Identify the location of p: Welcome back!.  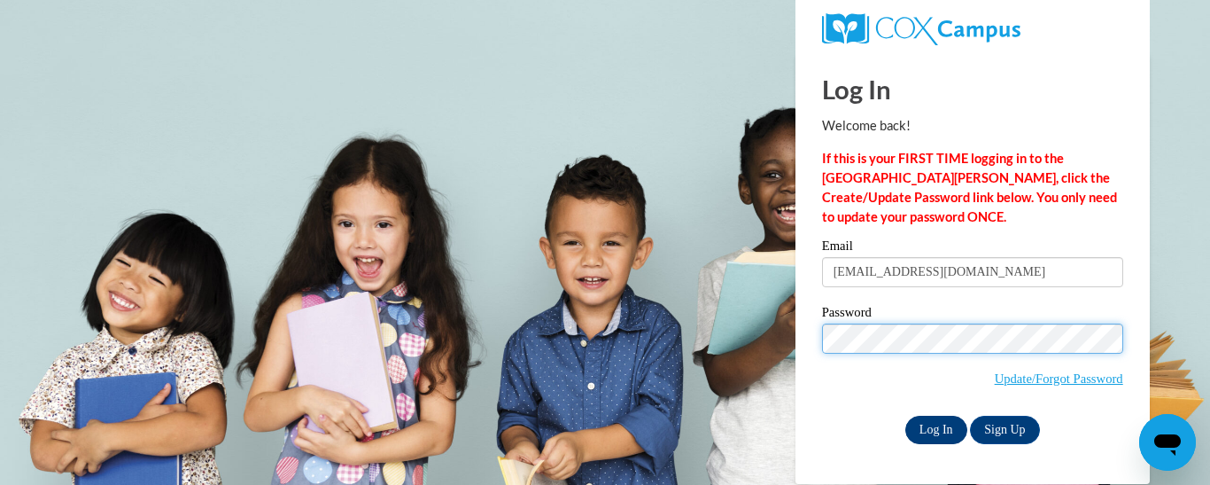
(973, 126).